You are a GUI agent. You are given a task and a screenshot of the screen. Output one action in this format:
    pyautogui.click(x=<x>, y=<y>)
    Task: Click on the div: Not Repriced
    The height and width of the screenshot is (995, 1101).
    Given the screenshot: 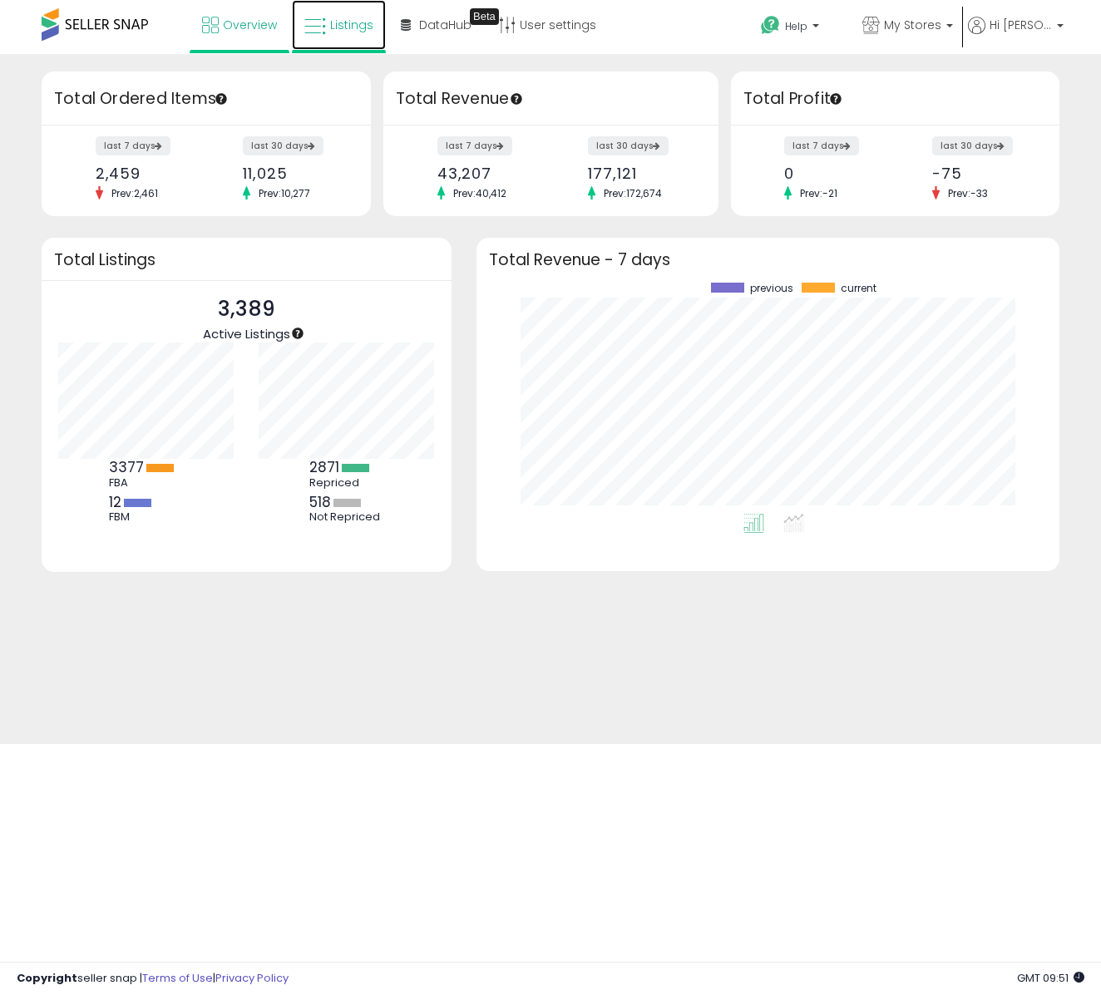 What is the action you would take?
    pyautogui.click(x=347, y=517)
    